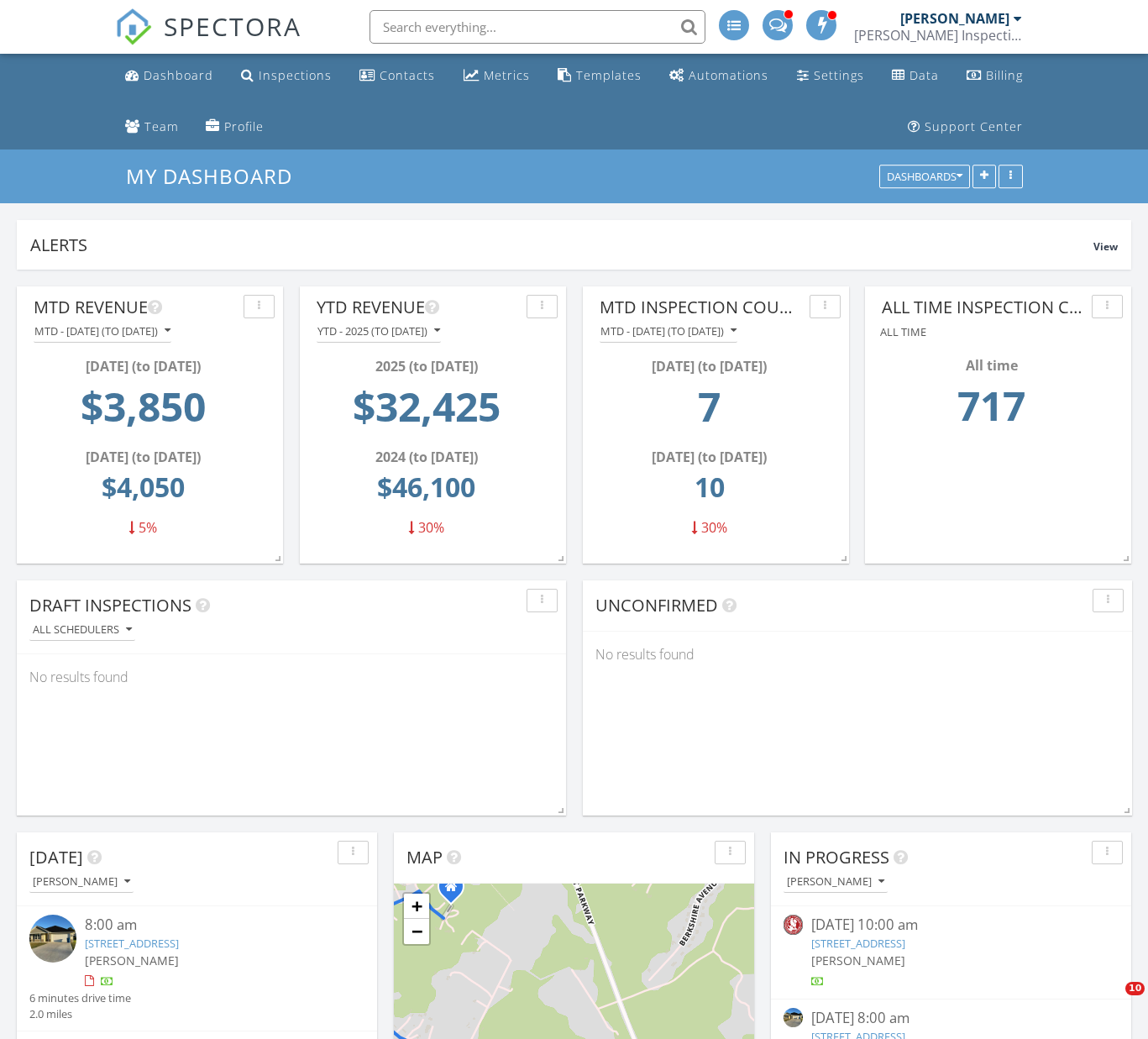  What do you see at coordinates (965, 127) in the screenshot?
I see `a: Support Center` at bounding box center [965, 127].